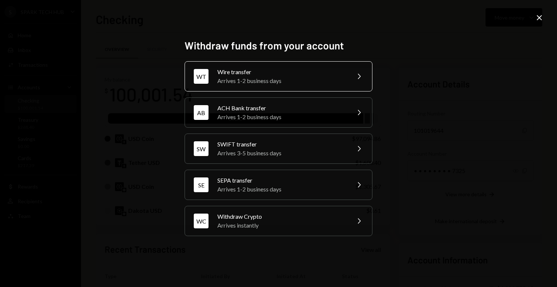 The image size is (557, 287). What do you see at coordinates (201, 148) in the screenshot?
I see `div: SW` at bounding box center [201, 148].